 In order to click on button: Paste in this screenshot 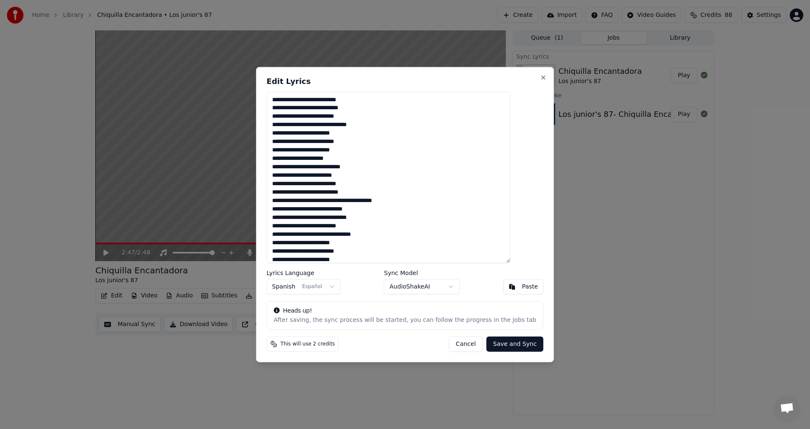, I will do `click(523, 287)`.